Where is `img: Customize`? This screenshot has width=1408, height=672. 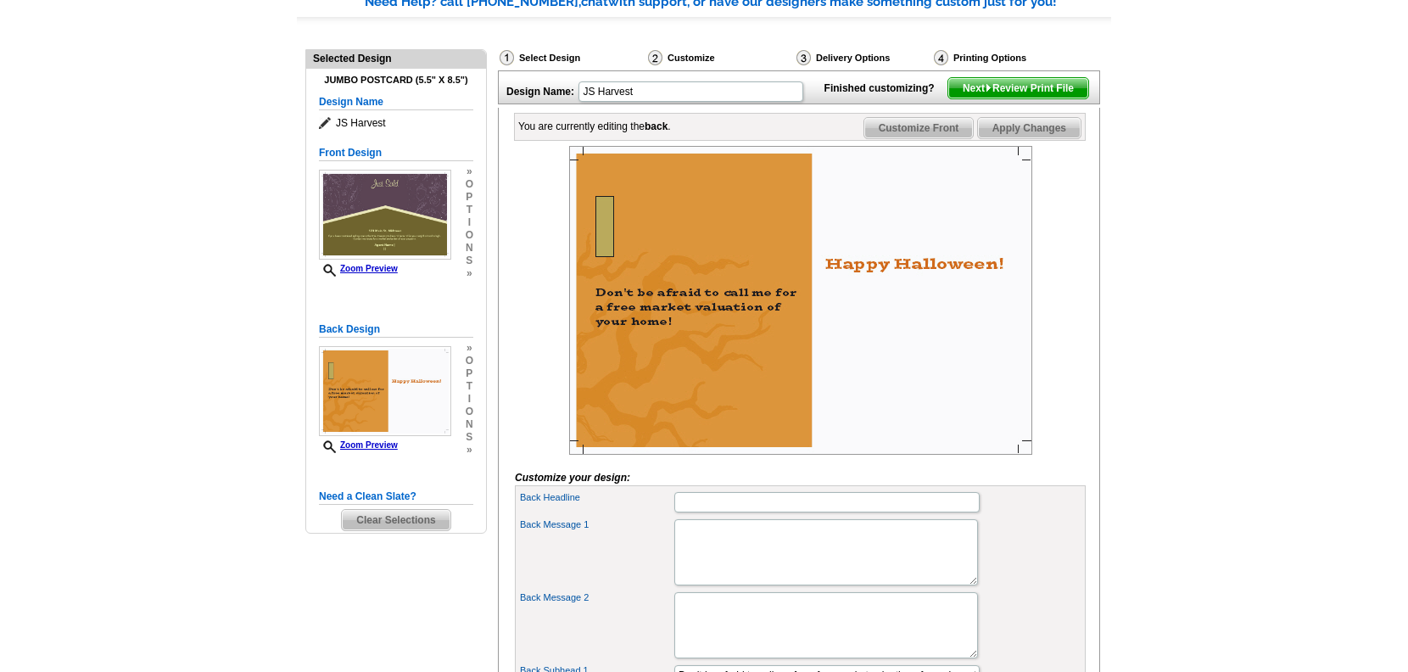
img: Customize is located at coordinates (655, 58).